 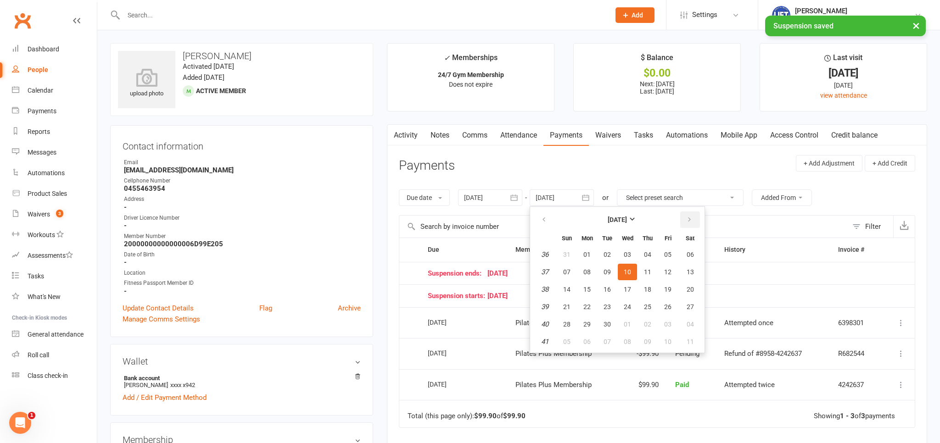 I want to click on button: 04, so click(x=648, y=255).